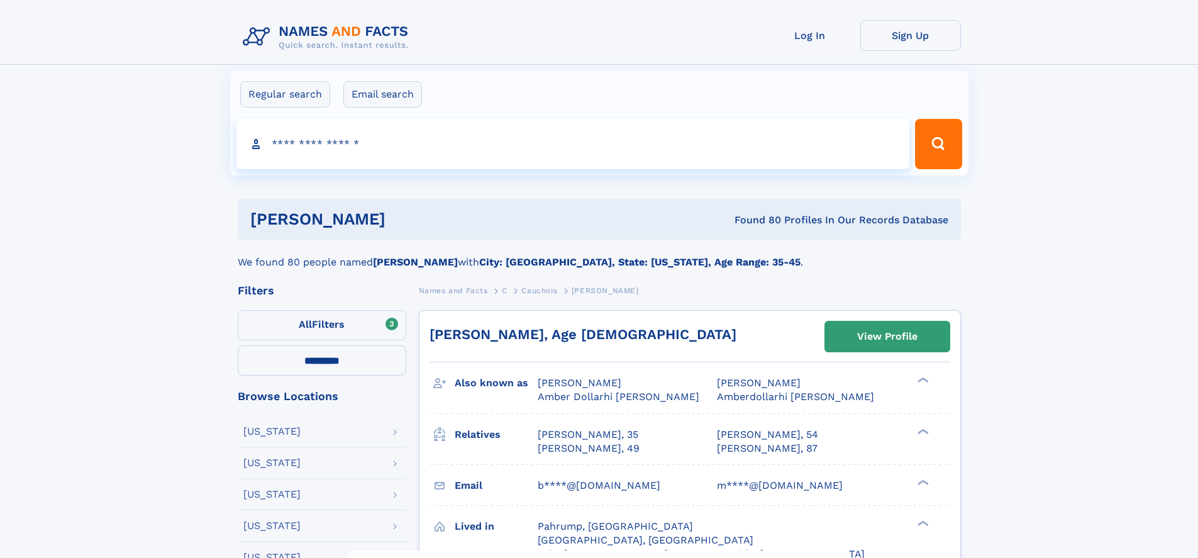 The image size is (1198, 558). What do you see at coordinates (496, 526) in the screenshot?
I see `h3: Lived in` at bounding box center [496, 526].